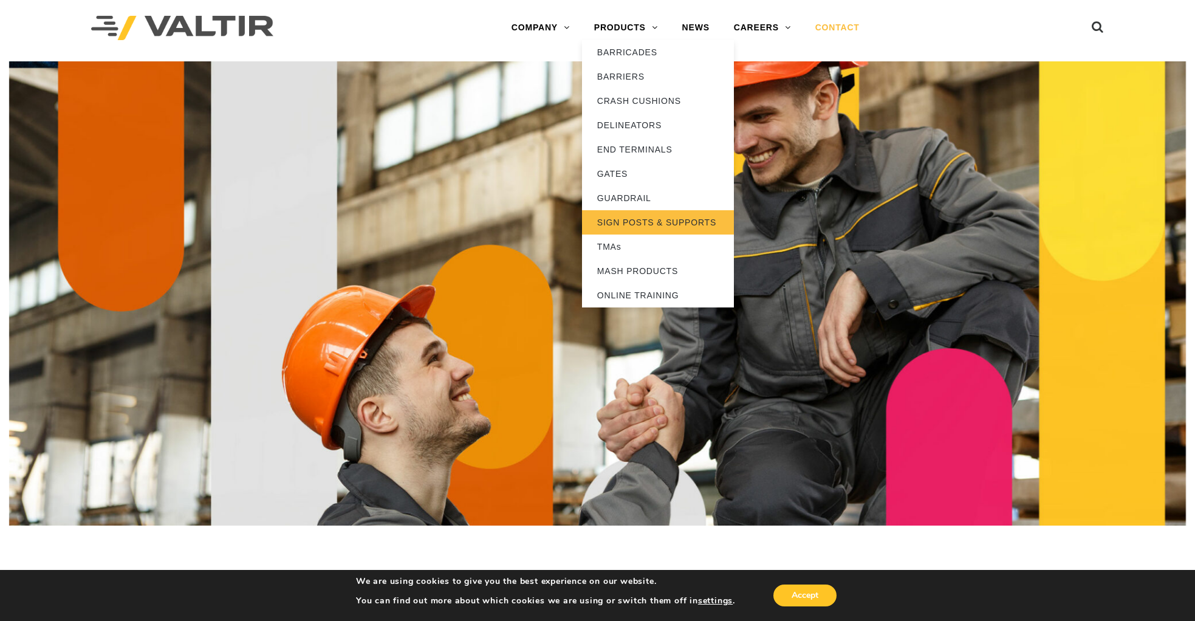 The image size is (1195, 621). Describe the element at coordinates (763, 28) in the screenshot. I see `a: CAREERS` at that location.